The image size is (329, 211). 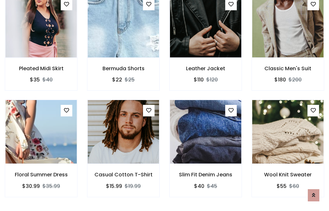 I want to click on h6: $30.99, so click(x=31, y=186).